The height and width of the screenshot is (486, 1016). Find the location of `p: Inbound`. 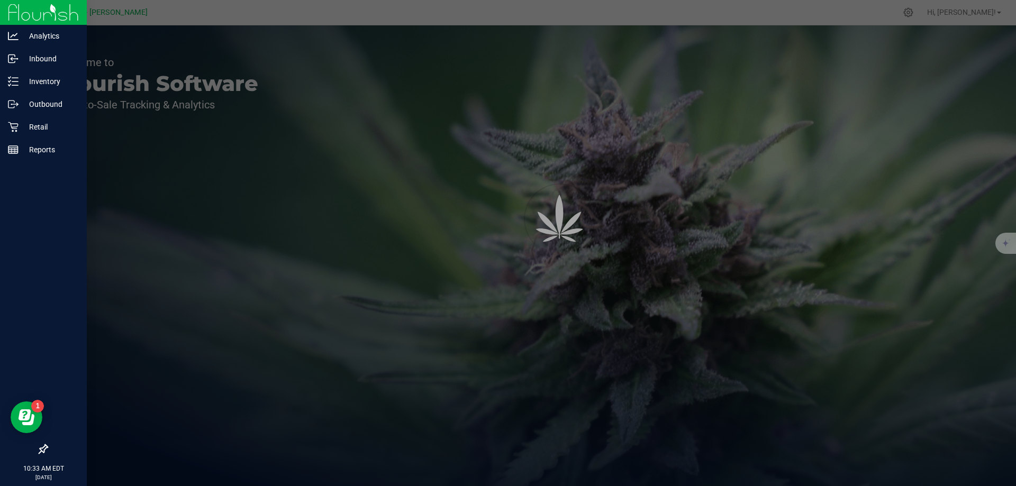

p: Inbound is located at coordinates (50, 59).